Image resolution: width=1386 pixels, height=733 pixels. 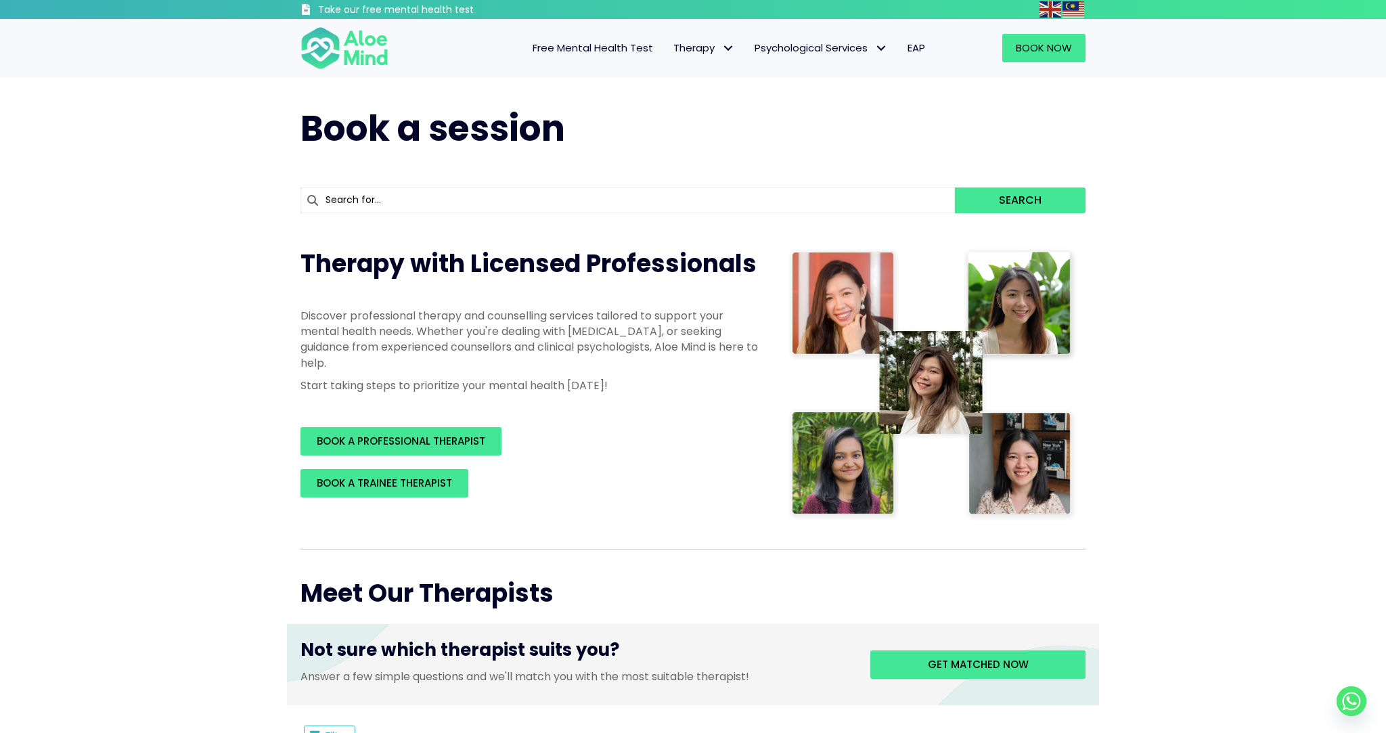 What do you see at coordinates (384, 482) in the screenshot?
I see `span: BOOK A TRAINEE THERAPIST` at bounding box center [384, 482].